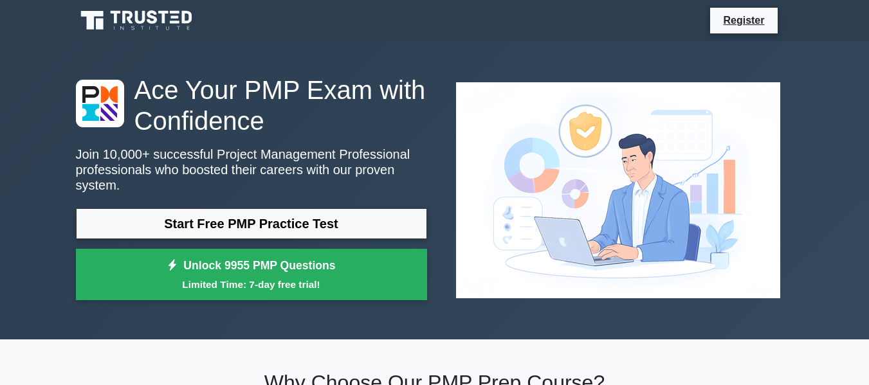  Describe the element at coordinates (251, 275) in the screenshot. I see `a: Unlock 9955 PMP QuestionsLimited Time: 7-day free trial!` at that location.